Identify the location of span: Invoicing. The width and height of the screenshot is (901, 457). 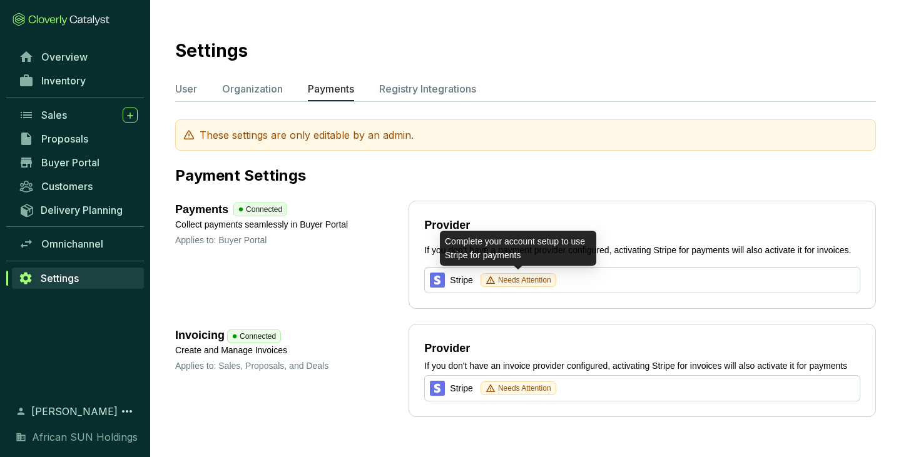
(200, 335).